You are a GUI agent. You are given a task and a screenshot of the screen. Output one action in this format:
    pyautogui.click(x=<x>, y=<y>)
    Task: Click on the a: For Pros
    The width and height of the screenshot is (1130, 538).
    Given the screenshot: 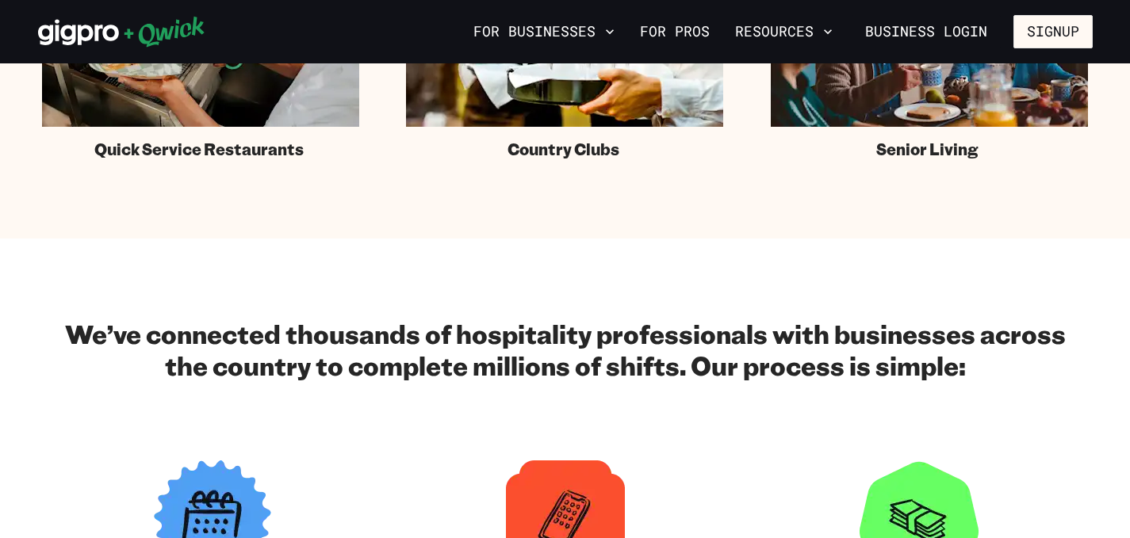 What is the action you would take?
    pyautogui.click(x=675, y=32)
    